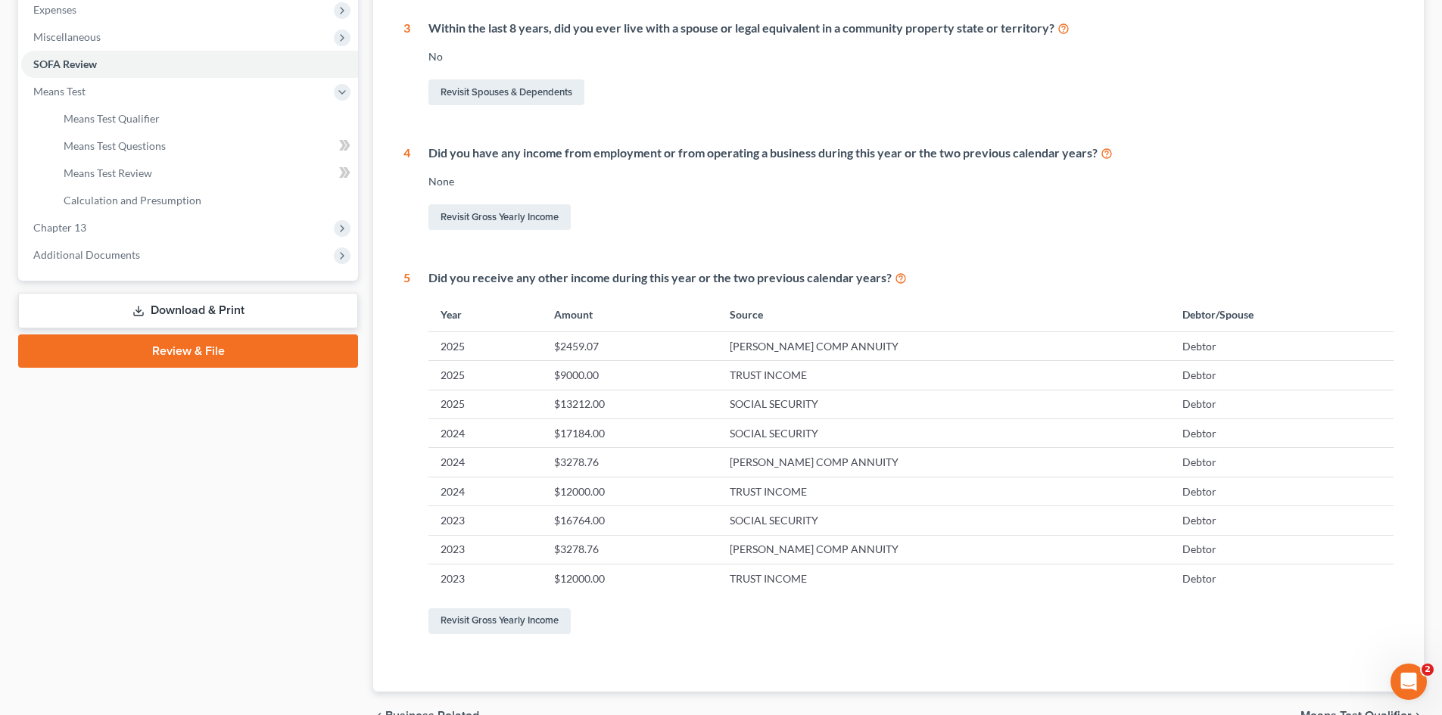 This screenshot has height=715, width=1442. Describe the element at coordinates (485, 315) in the screenshot. I see `th: Year` at that location.